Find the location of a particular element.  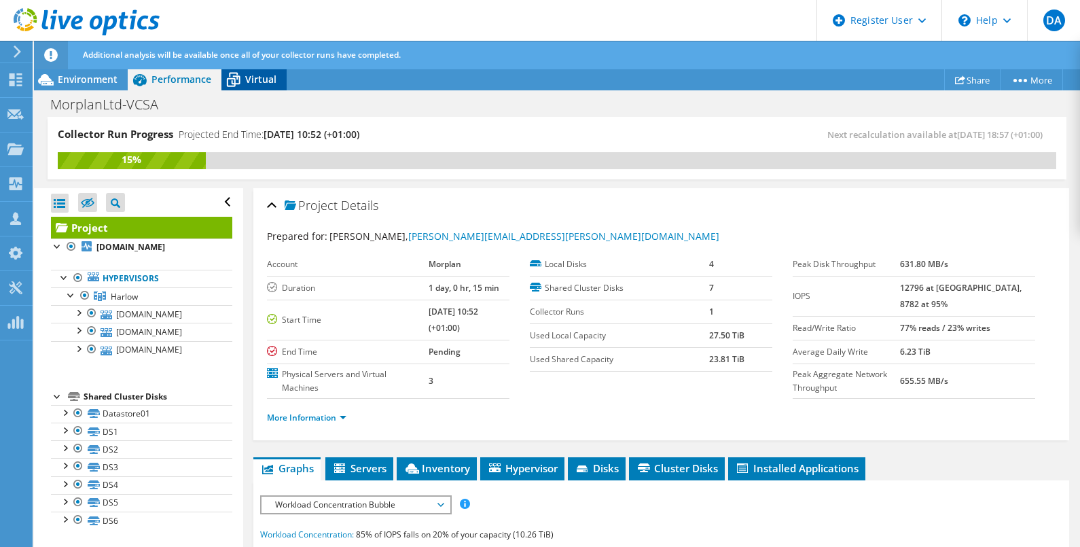

a: Datastore01 is located at coordinates (141, 414).